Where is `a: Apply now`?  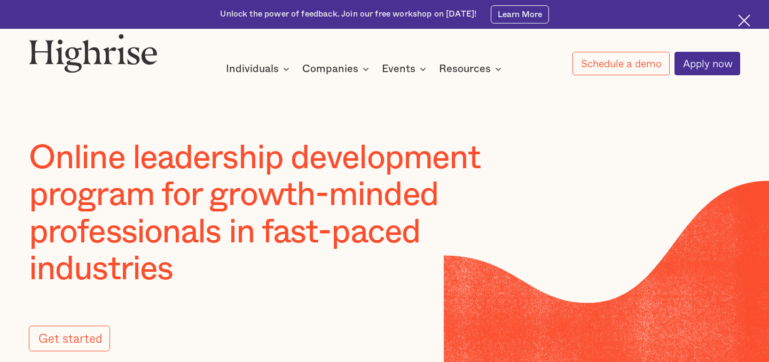
a: Apply now is located at coordinates (707, 64).